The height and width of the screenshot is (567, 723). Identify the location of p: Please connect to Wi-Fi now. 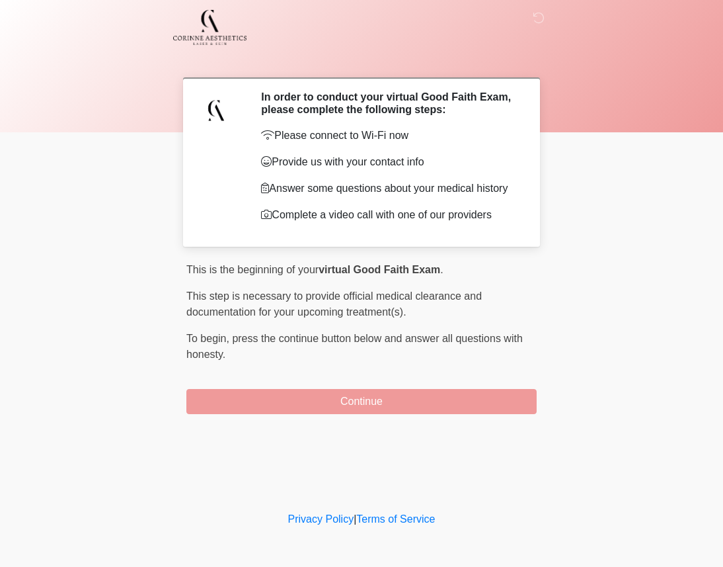
(389, 136).